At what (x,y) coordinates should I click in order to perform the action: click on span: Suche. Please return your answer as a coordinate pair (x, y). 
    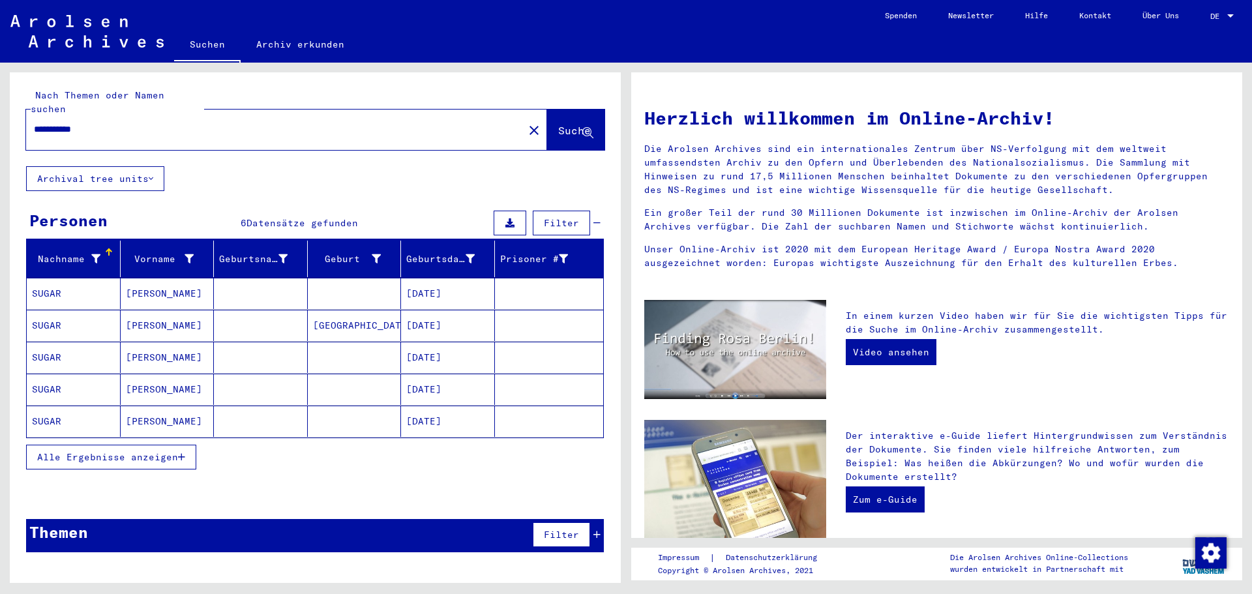
    Looking at the image, I should click on (574, 130).